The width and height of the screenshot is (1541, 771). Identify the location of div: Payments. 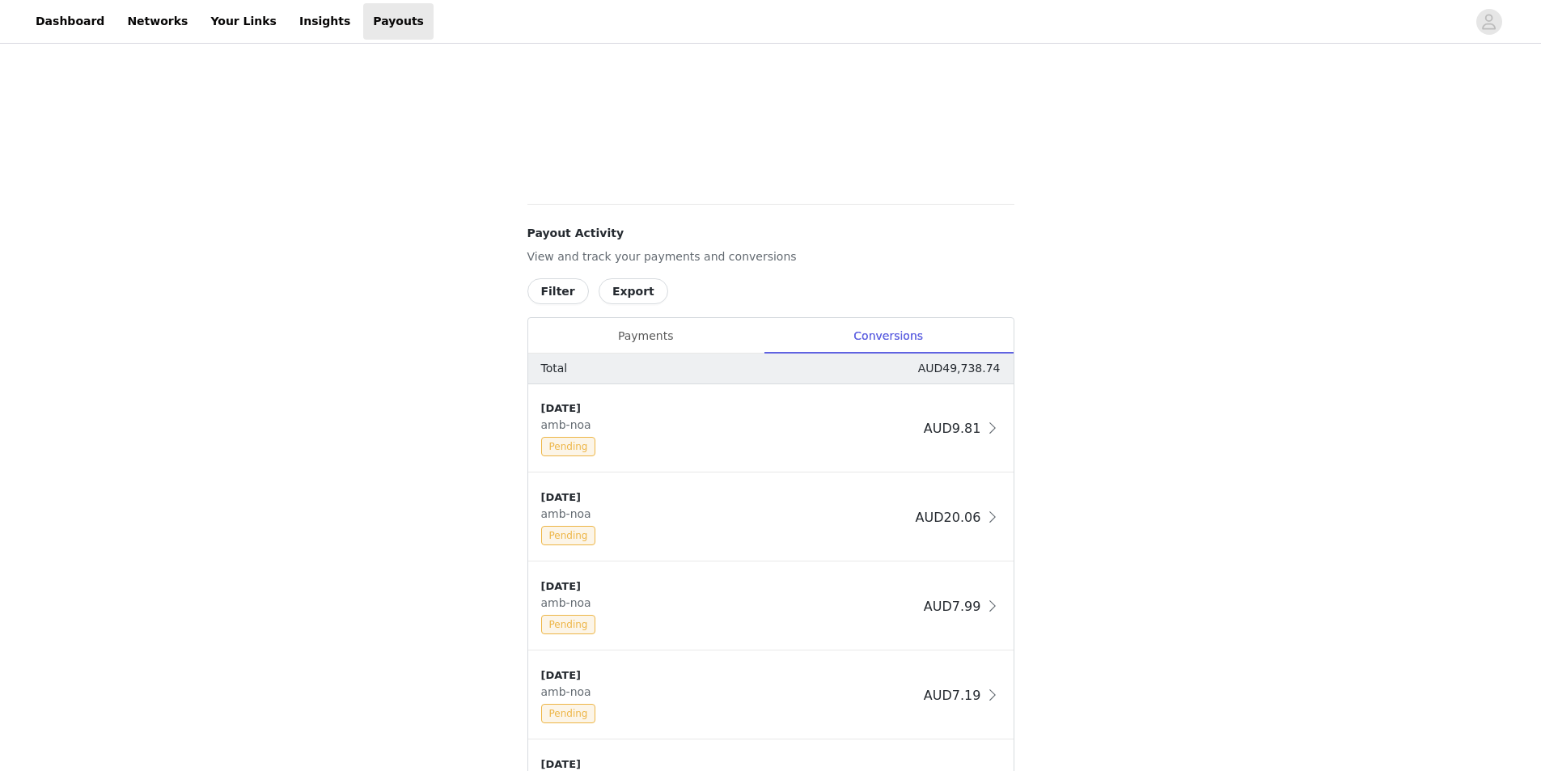
(646, 336).